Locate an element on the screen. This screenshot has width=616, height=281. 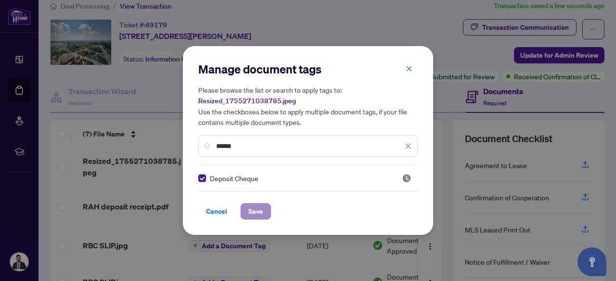
img: status is located at coordinates (406, 178).